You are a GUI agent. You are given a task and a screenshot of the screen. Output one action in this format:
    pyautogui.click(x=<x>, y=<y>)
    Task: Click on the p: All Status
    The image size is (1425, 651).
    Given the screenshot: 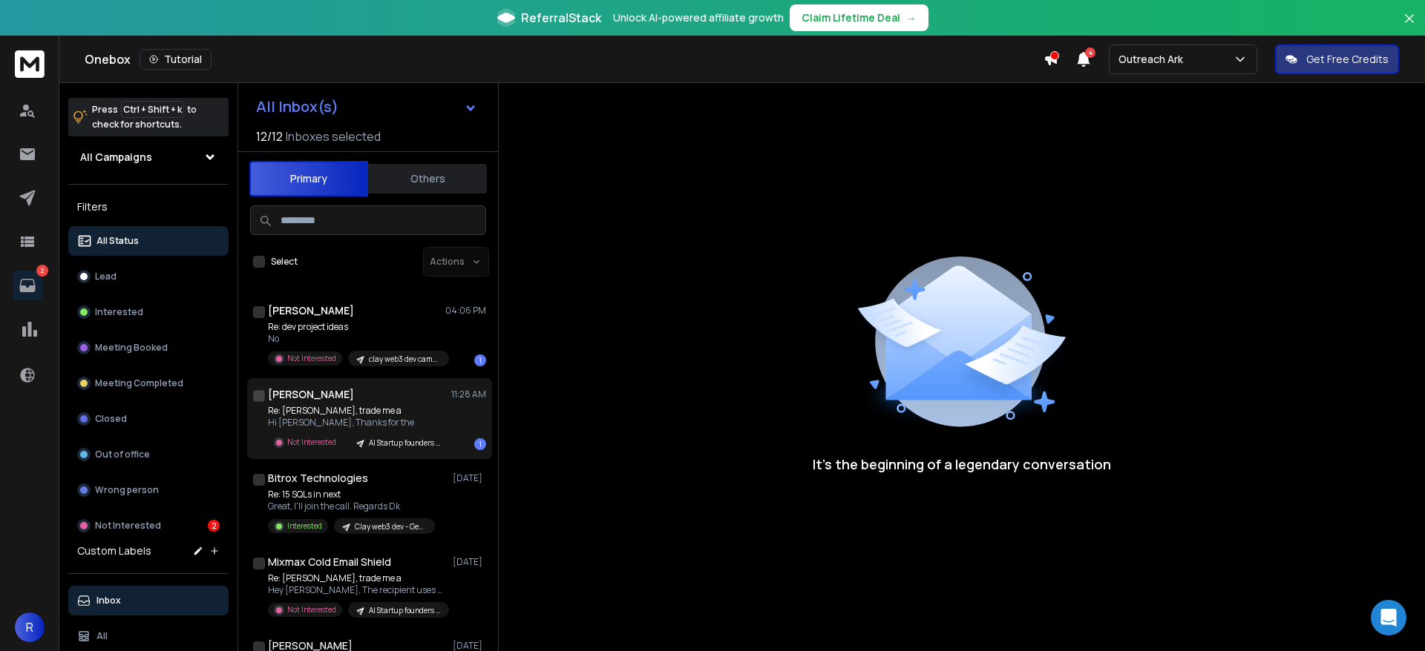 What is the action you would take?
    pyautogui.click(x=117, y=241)
    